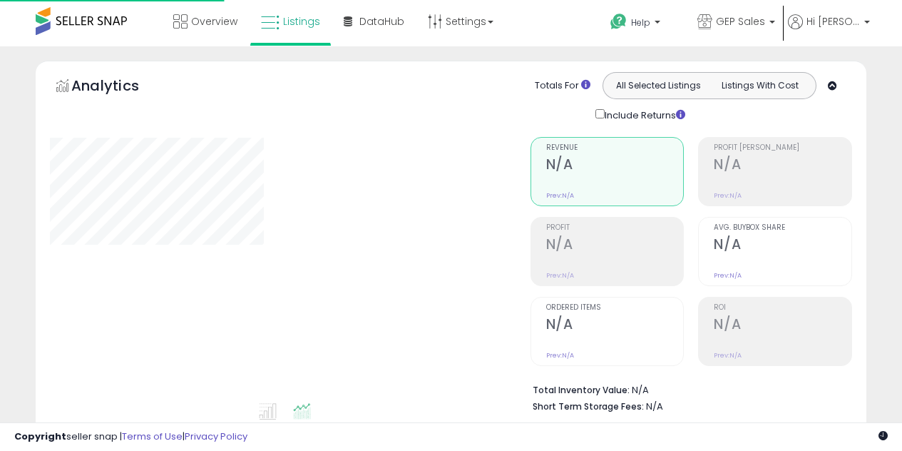 The image size is (902, 451). What do you see at coordinates (618, 21) in the screenshot?
I see `i: Get Help` at bounding box center [618, 21].